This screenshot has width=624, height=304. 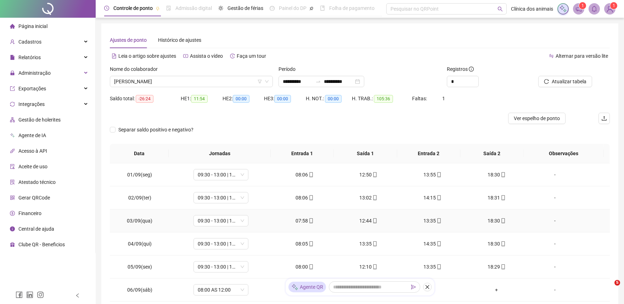 What do you see at coordinates (12, 73) in the screenshot?
I see `span: lock` at bounding box center [12, 73].